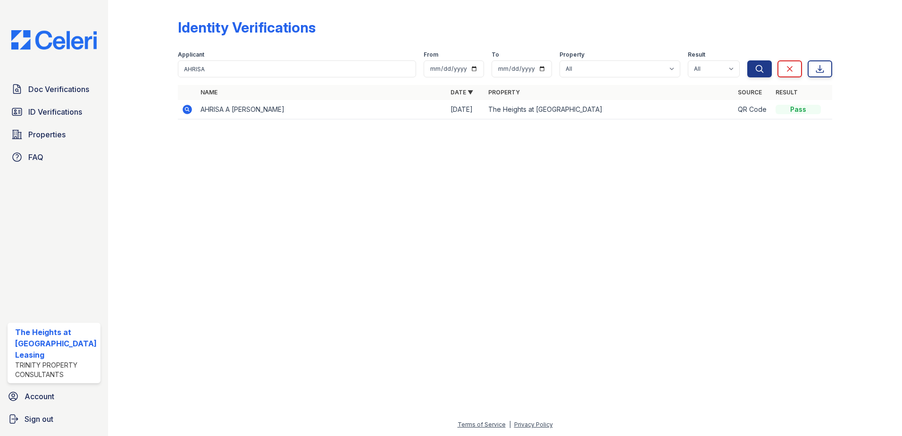  Describe the element at coordinates (696, 55) in the screenshot. I see `label: Result` at that location.